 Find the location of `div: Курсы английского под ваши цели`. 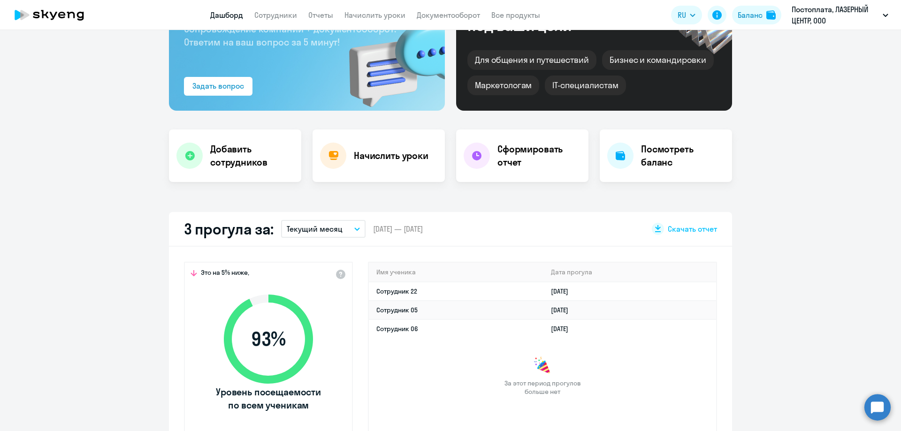

div: Курсы английского под ваши цели is located at coordinates (548, 17).